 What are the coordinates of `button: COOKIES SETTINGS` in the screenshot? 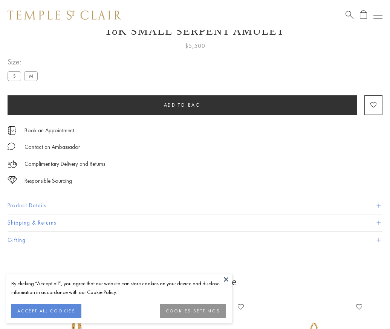 It's located at (193, 311).